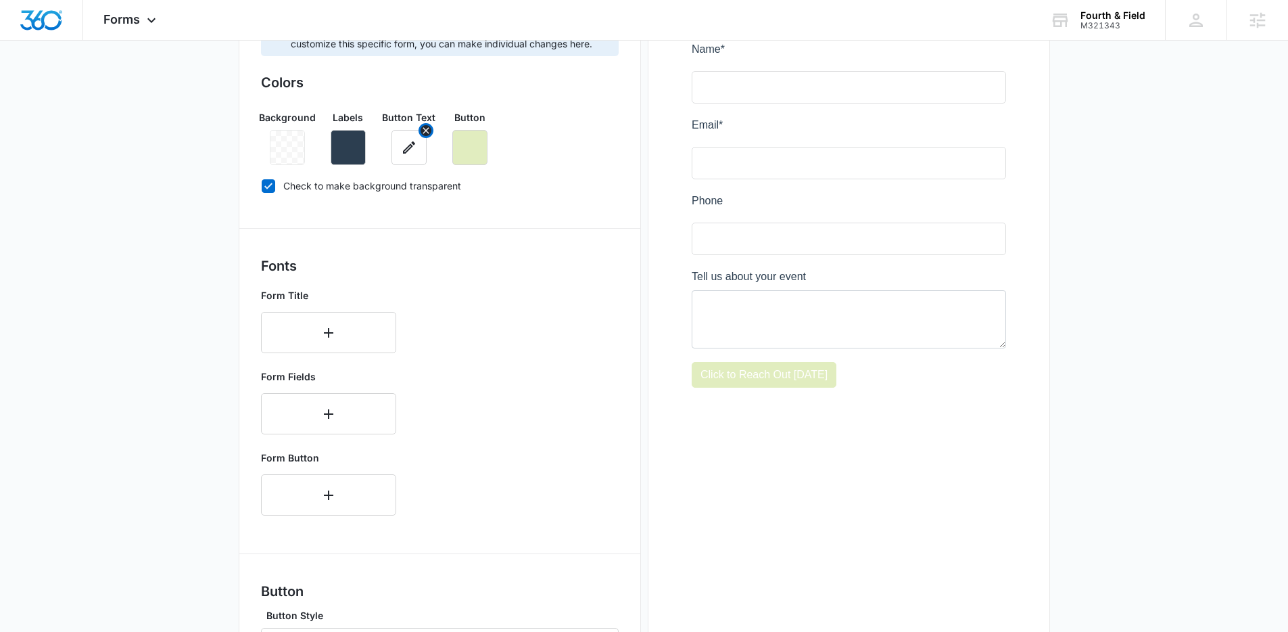 This screenshot has height=632, width=1288. What do you see at coordinates (1113, 16) in the screenshot?
I see `div: account name` at bounding box center [1113, 16].